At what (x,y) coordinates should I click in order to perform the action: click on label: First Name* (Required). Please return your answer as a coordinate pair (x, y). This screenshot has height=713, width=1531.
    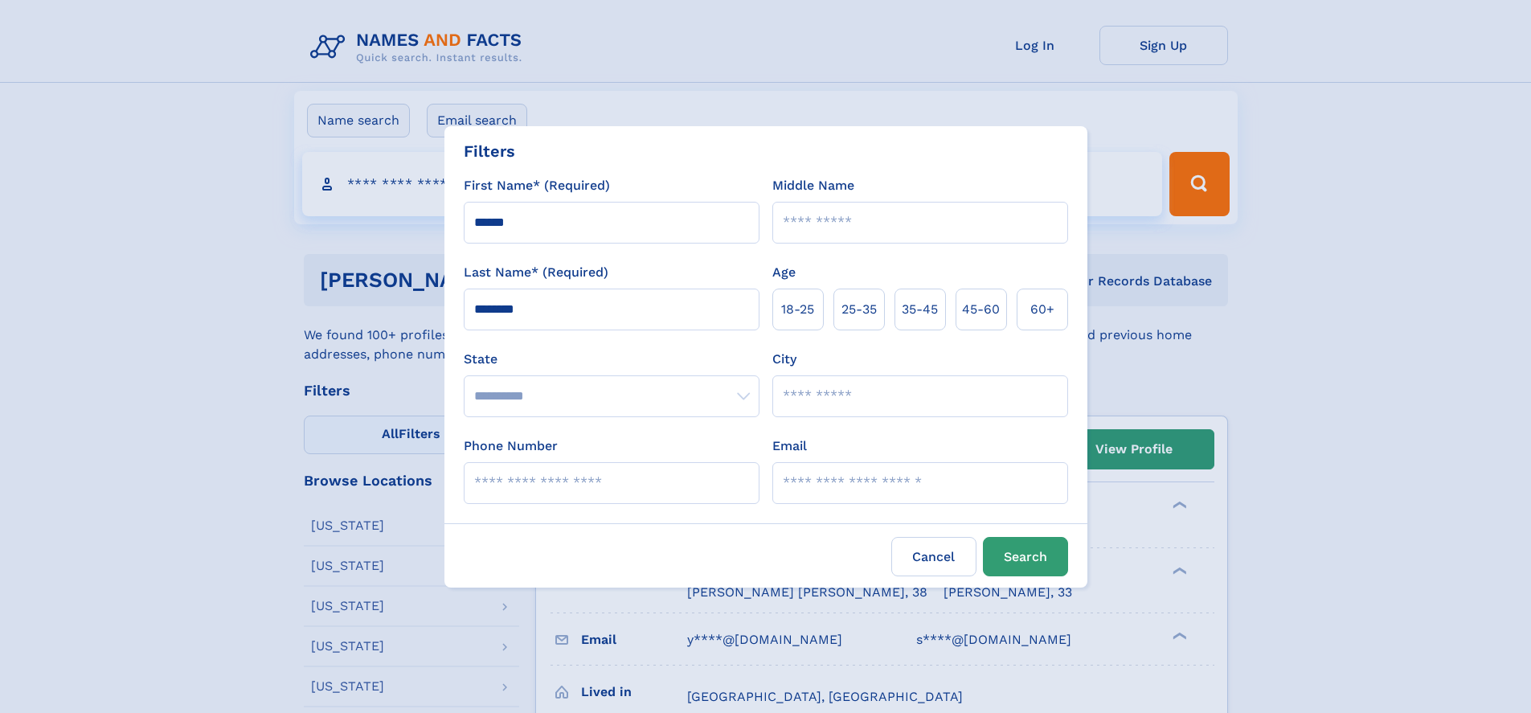
    Looking at the image, I should click on (537, 186).